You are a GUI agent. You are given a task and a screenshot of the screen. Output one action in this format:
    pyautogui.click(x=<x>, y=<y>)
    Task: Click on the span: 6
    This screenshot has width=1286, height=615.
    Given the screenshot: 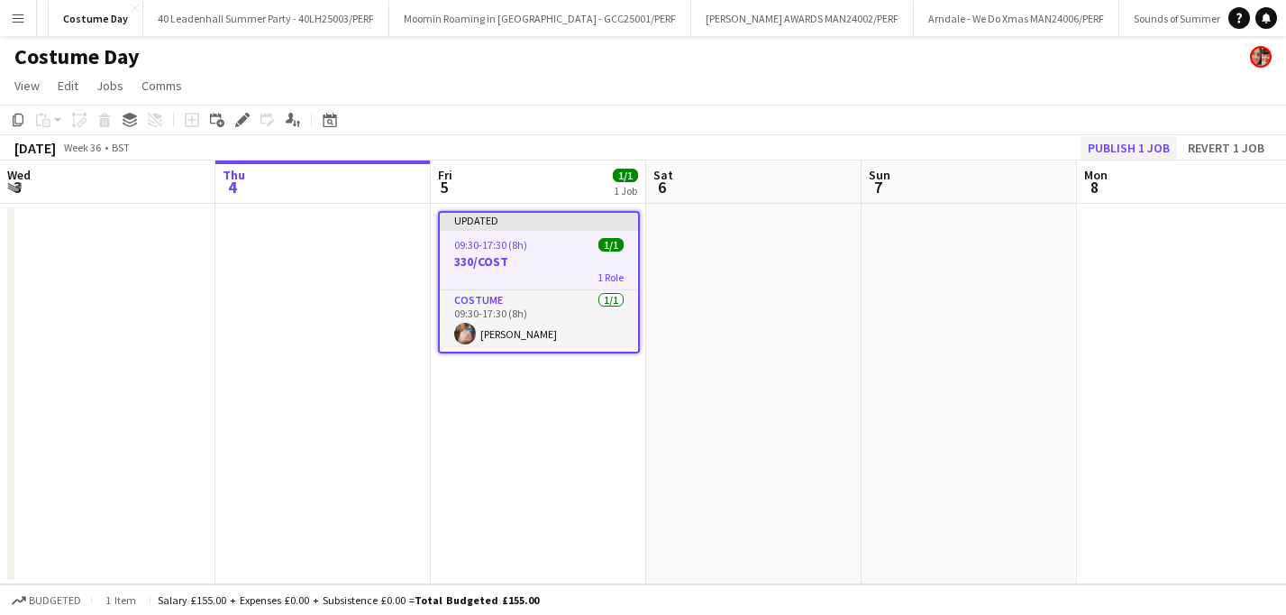 What is the action you would take?
    pyautogui.click(x=662, y=187)
    